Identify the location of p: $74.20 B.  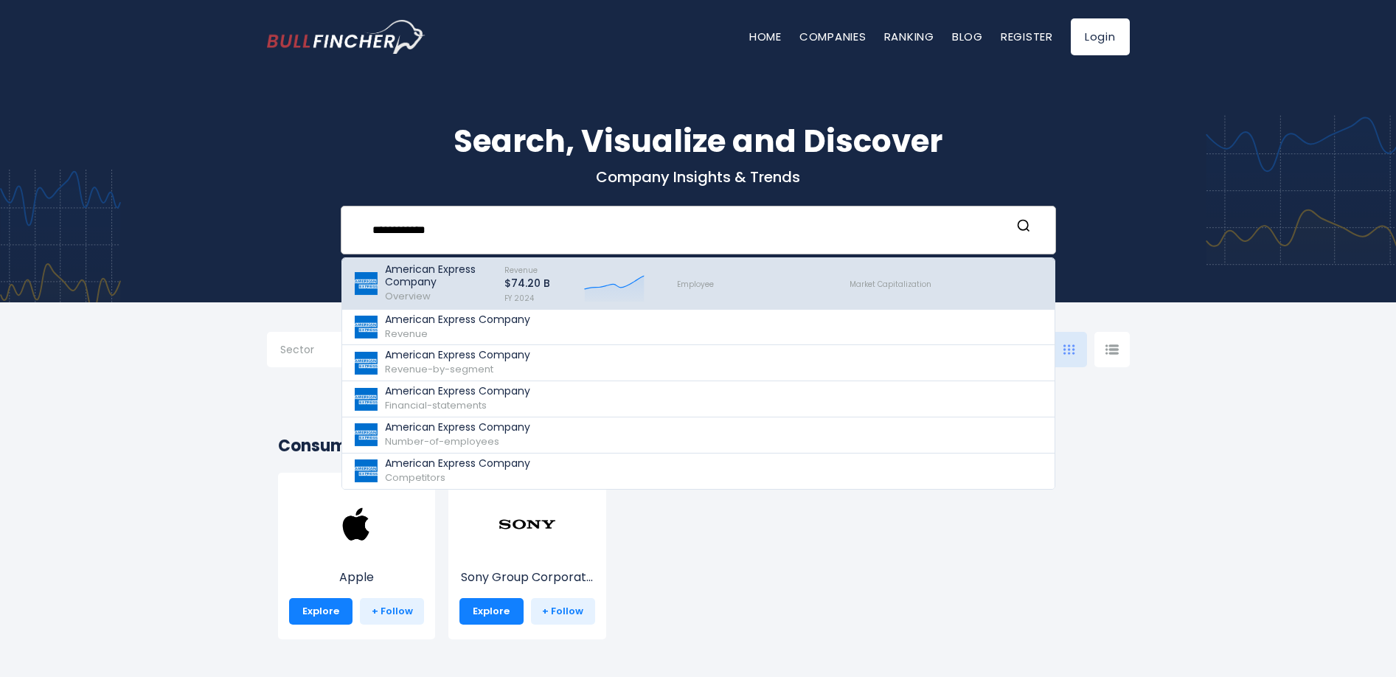
(527, 283).